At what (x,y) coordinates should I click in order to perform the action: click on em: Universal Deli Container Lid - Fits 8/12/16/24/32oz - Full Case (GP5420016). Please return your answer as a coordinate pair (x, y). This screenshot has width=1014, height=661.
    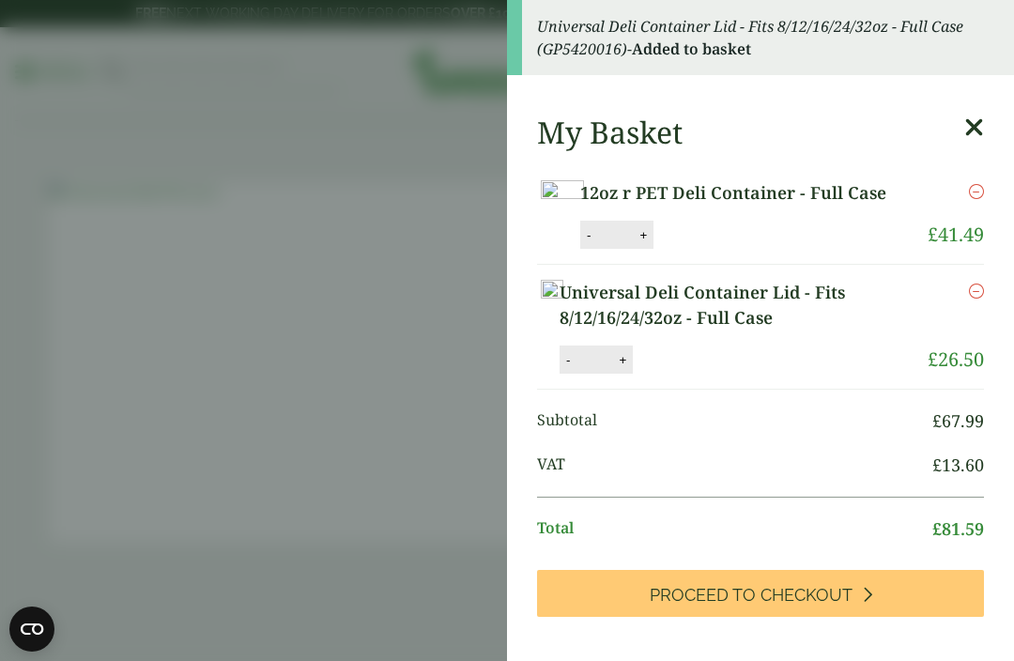
    Looking at the image, I should click on (750, 38).